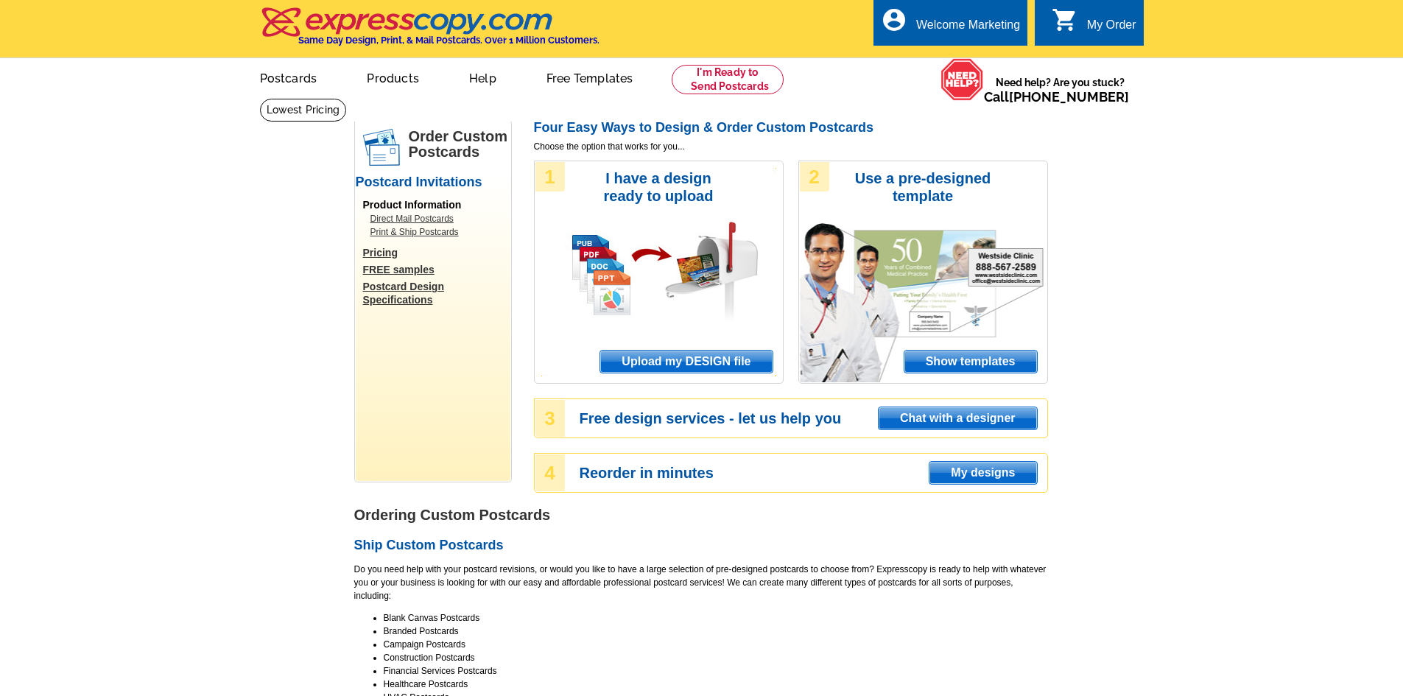 The height and width of the screenshot is (696, 1403). Describe the element at coordinates (957, 418) in the screenshot. I see `span: Chat with a designer` at that location.